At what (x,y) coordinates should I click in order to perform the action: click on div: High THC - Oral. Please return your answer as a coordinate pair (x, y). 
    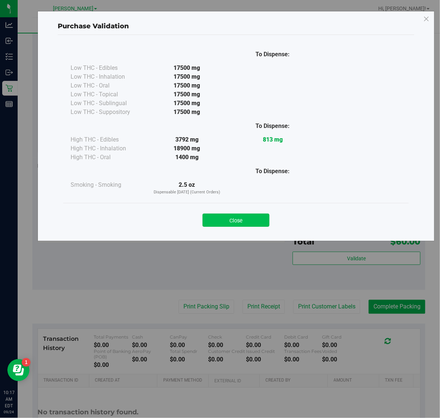
    Looking at the image, I should click on (107, 157).